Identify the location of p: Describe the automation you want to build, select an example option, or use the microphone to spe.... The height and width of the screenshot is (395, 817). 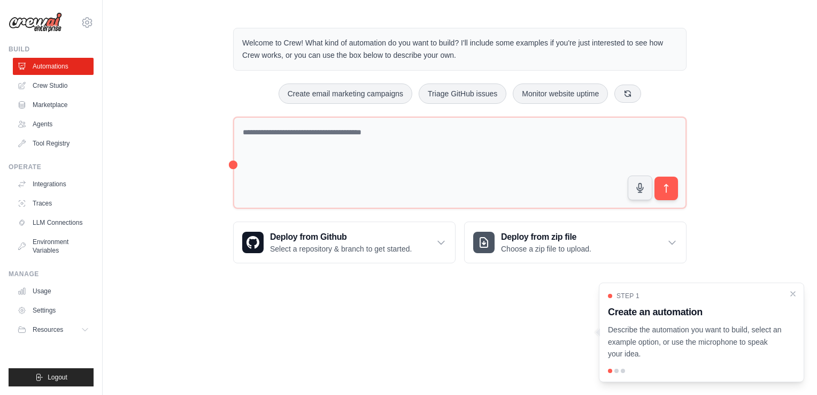
(695, 342).